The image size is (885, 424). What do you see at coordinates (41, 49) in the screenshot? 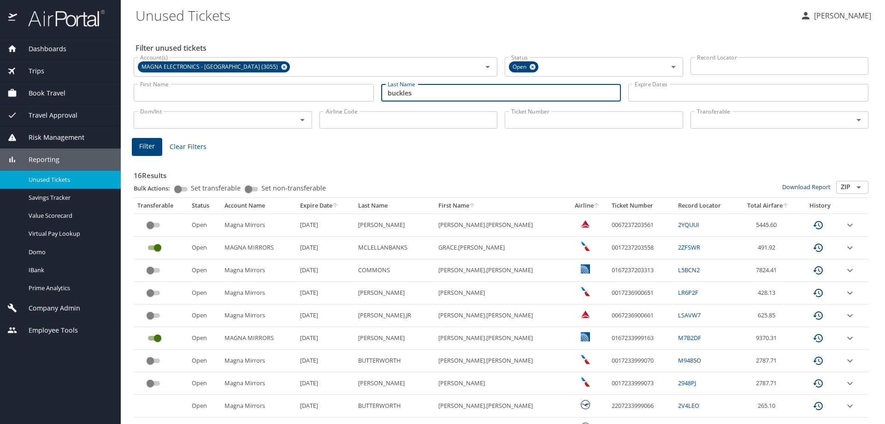
I see `span: Dashboards` at bounding box center [41, 49].